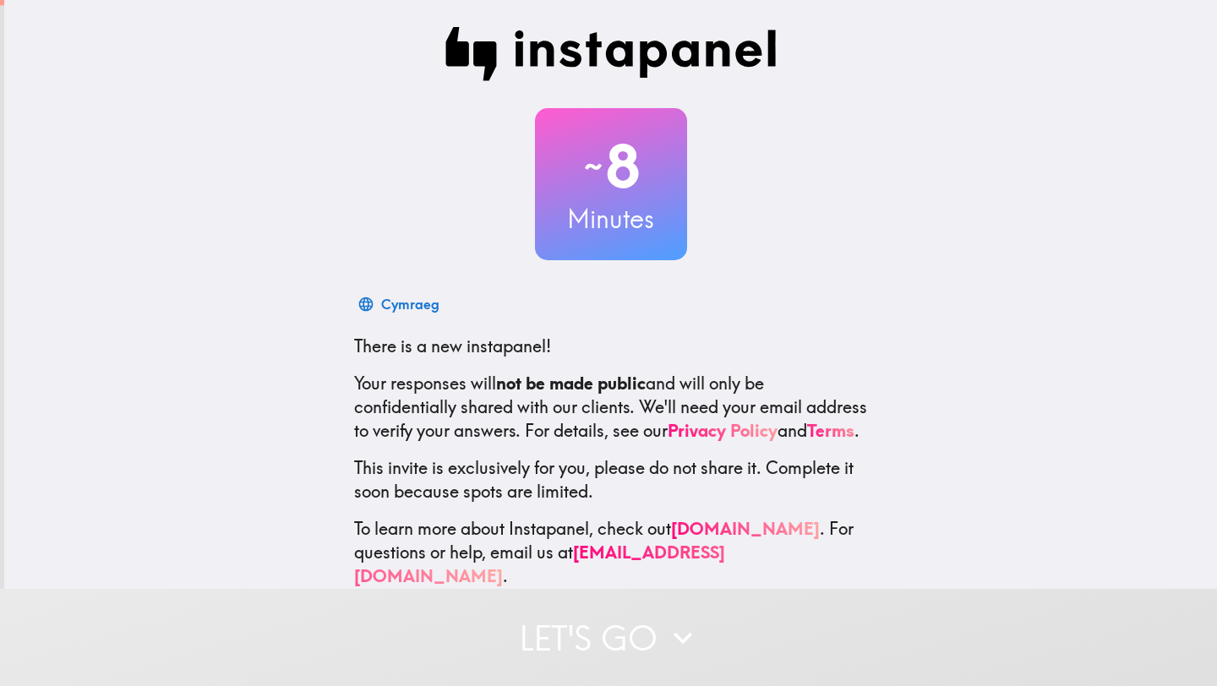 This screenshot has width=1217, height=686. I want to click on div: Cymraeg, so click(410, 304).